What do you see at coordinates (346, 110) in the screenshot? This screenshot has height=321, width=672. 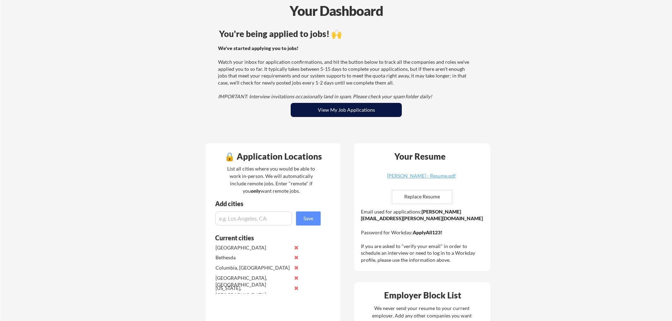 I see `button: View My Job Applications` at bounding box center [346, 110].